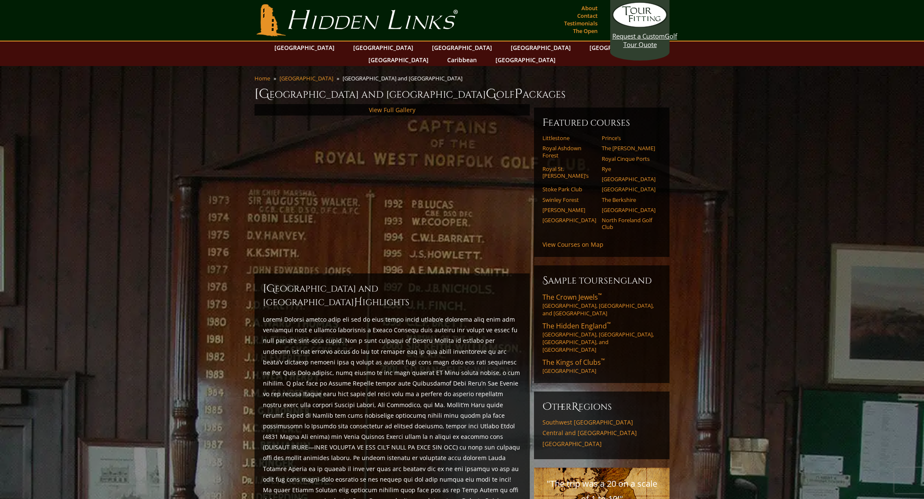 The image size is (924, 499). I want to click on a: Prince’s, so click(628, 138).